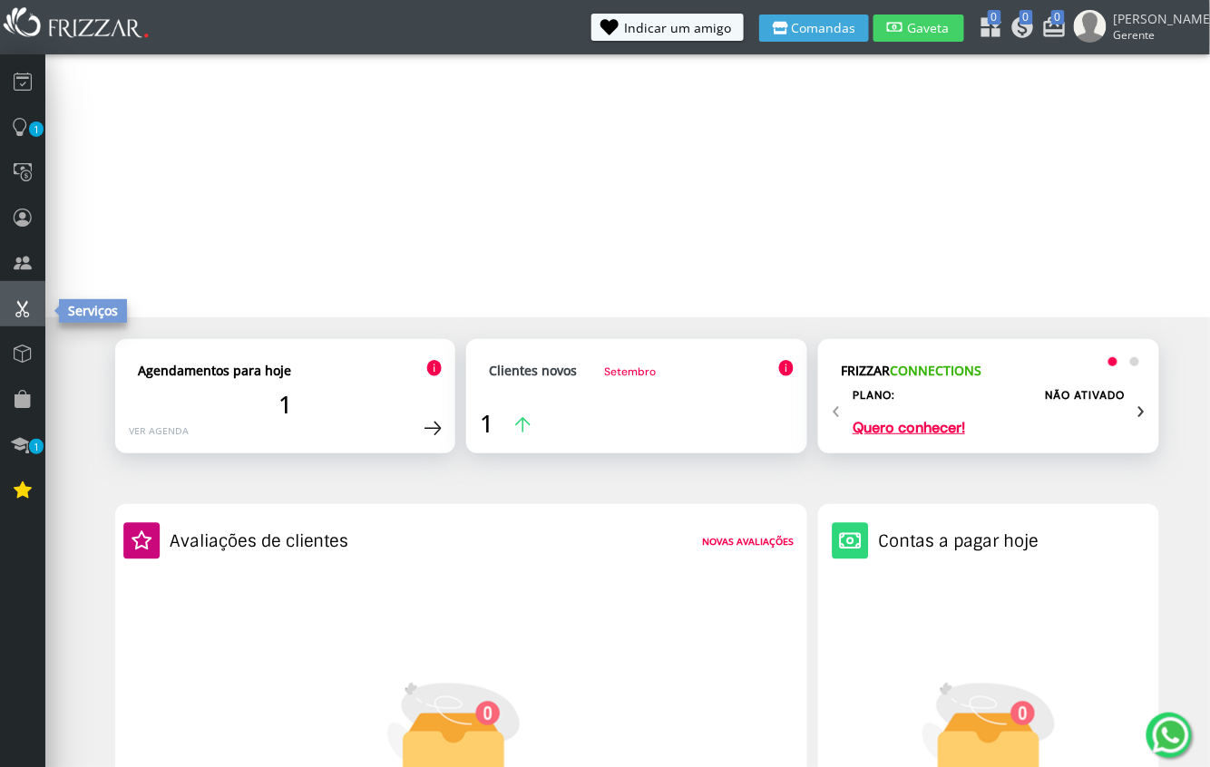  What do you see at coordinates (93, 311) in the screenshot?
I see `div: Serviços` at bounding box center [93, 311].